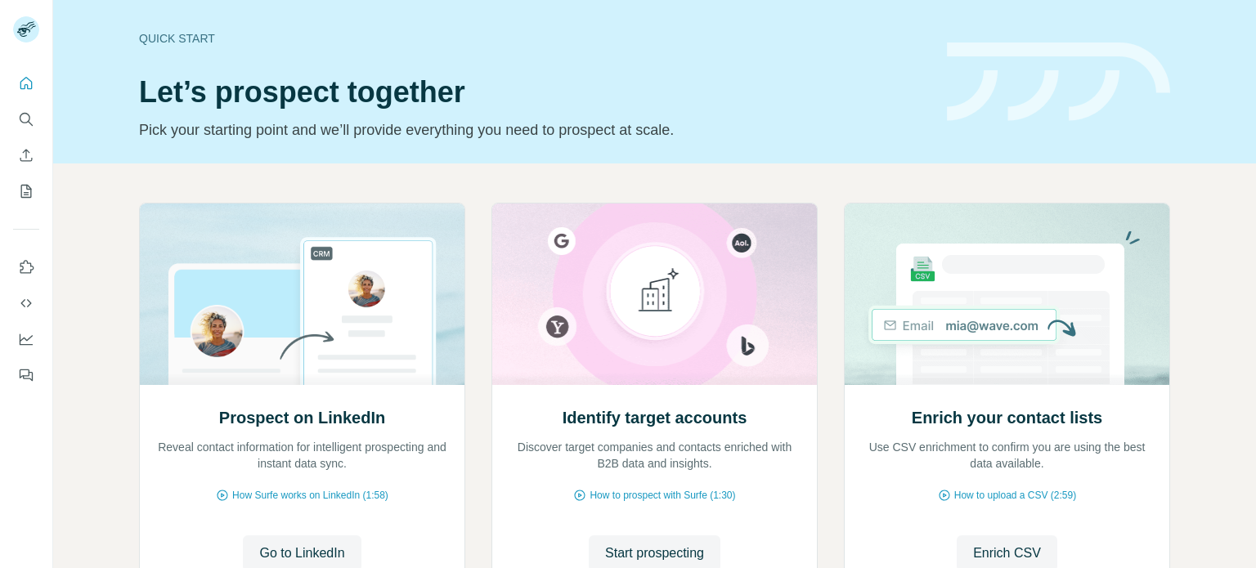 The image size is (1256, 568). Describe the element at coordinates (533, 92) in the screenshot. I see `h1: Let’s prospect together` at that location.